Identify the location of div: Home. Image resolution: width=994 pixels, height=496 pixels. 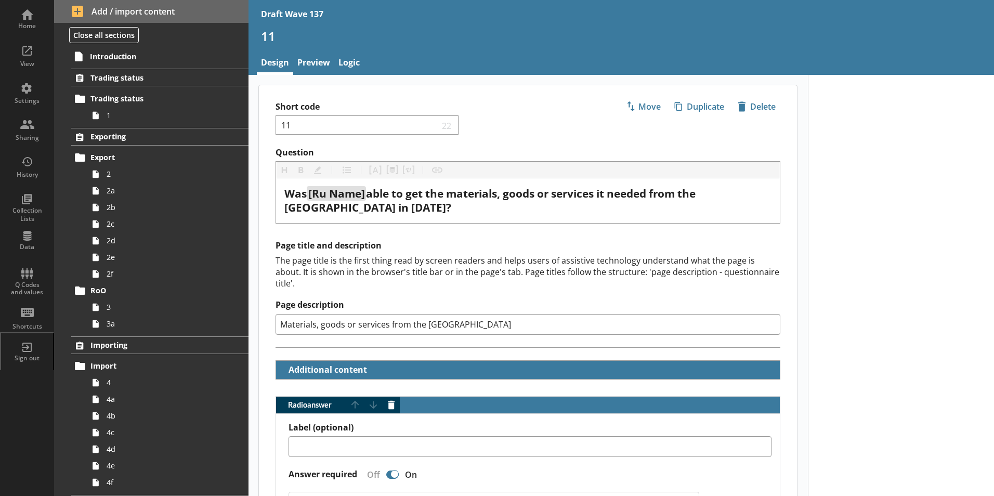
(27, 26).